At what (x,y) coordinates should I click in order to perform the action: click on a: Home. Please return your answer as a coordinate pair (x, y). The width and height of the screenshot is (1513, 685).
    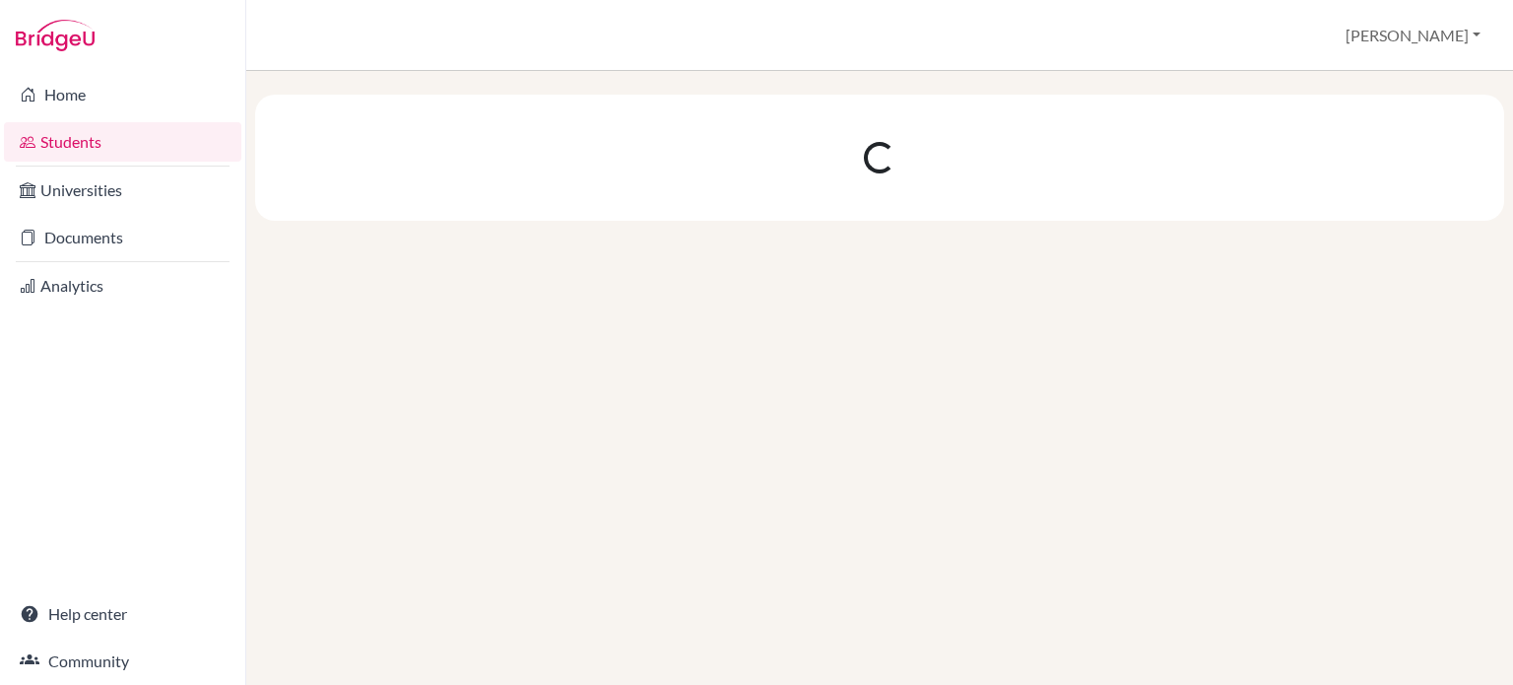
    Looking at the image, I should click on (122, 95).